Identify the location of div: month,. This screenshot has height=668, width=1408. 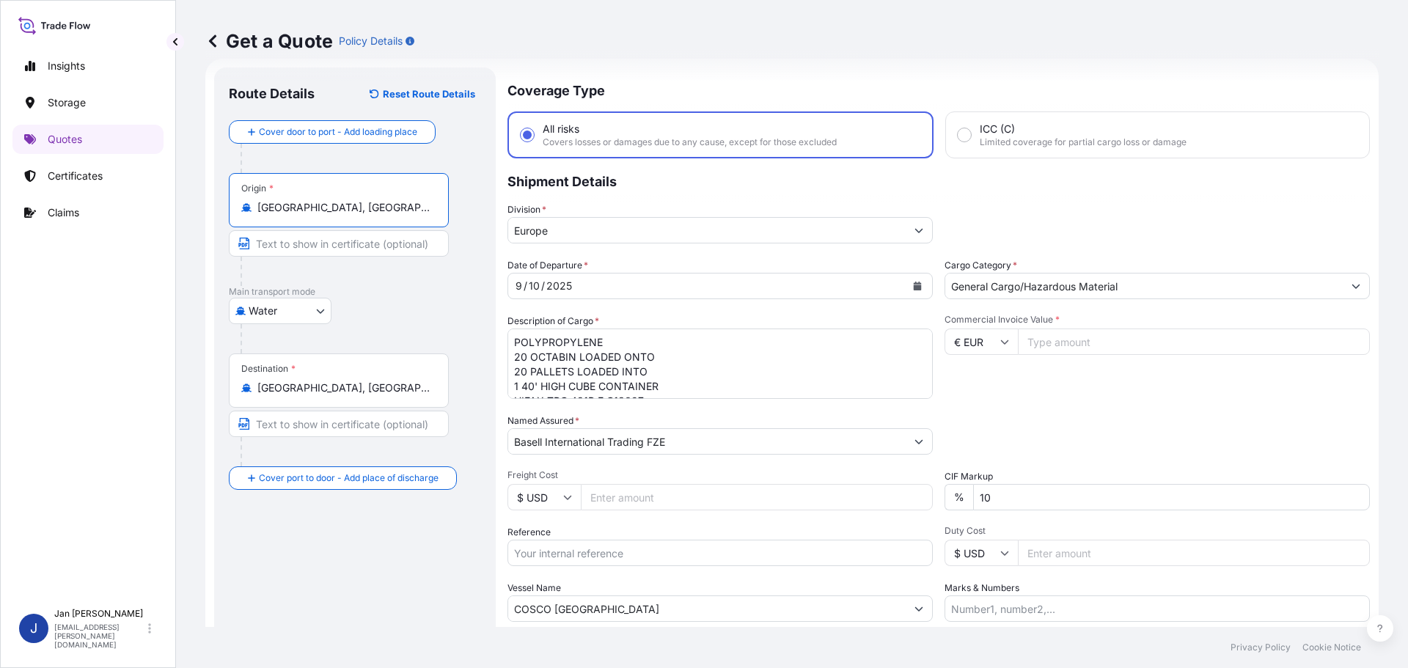
(519, 286).